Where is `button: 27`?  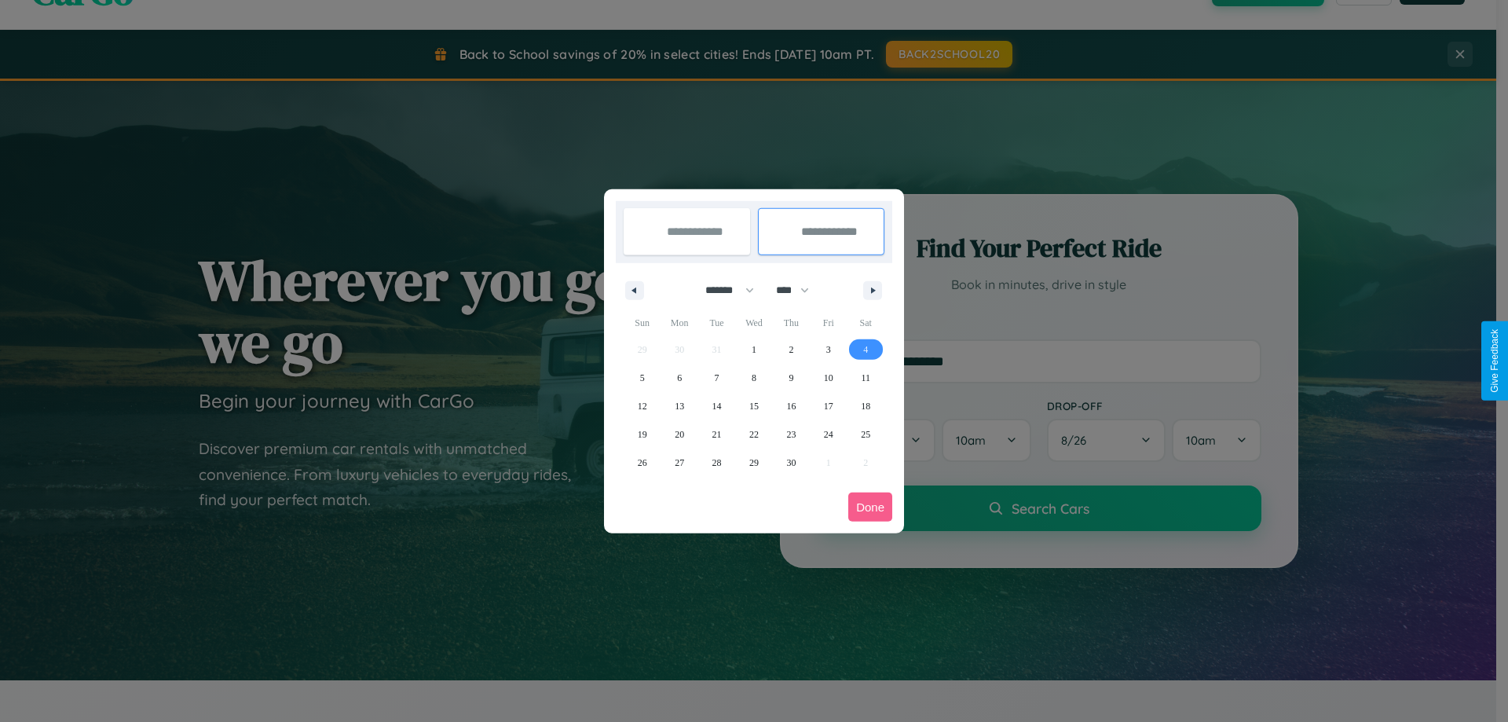 button: 27 is located at coordinates (679, 463).